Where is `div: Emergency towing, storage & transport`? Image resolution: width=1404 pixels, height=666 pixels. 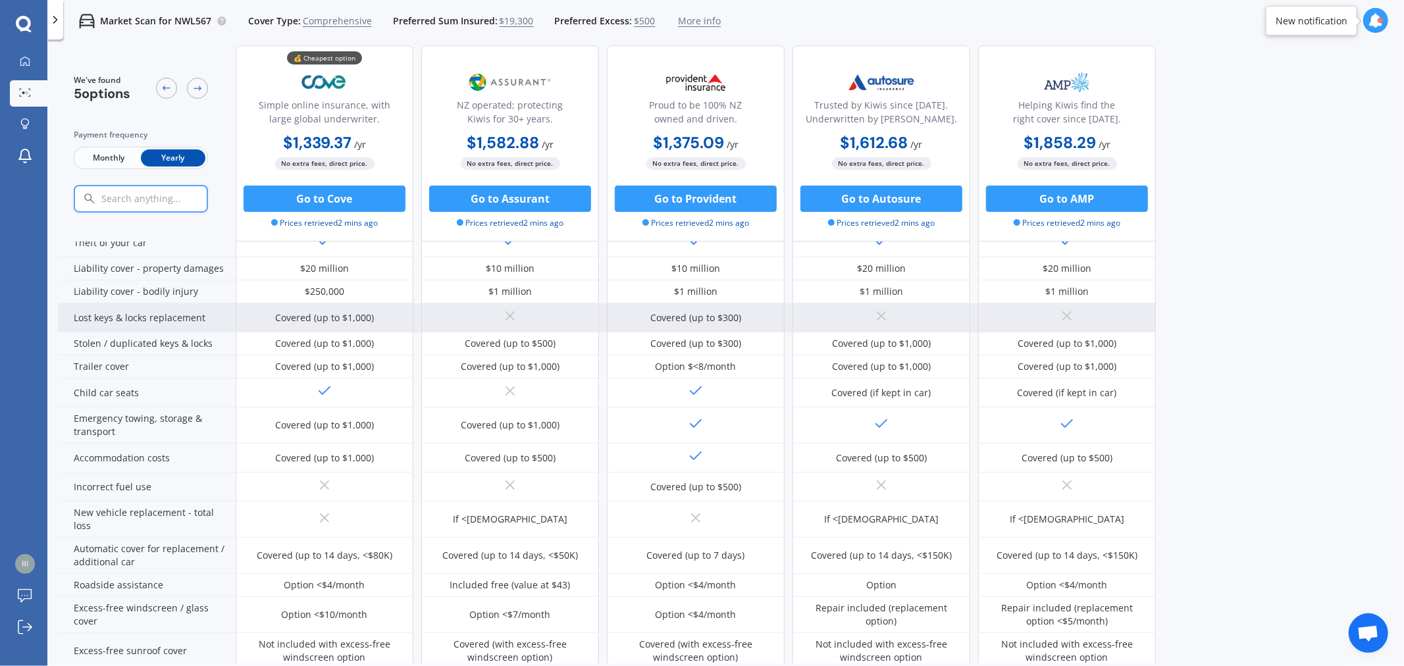 div: Emergency towing, storage & transport is located at coordinates (147, 425).